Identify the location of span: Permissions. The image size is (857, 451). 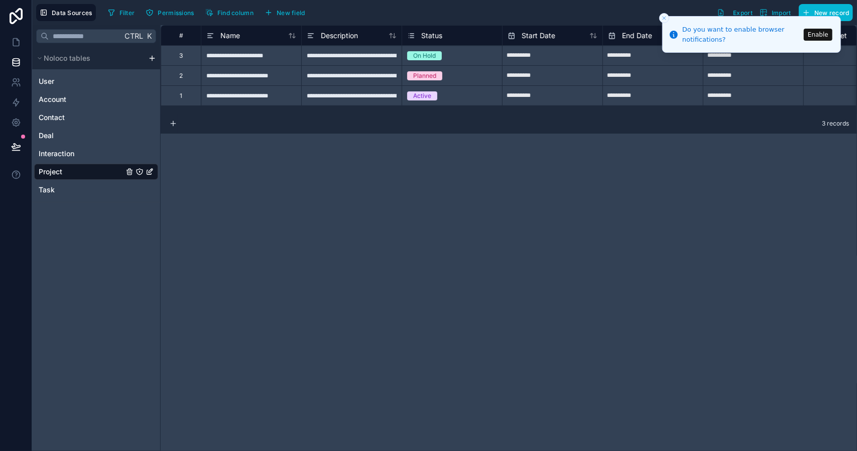
(176, 13).